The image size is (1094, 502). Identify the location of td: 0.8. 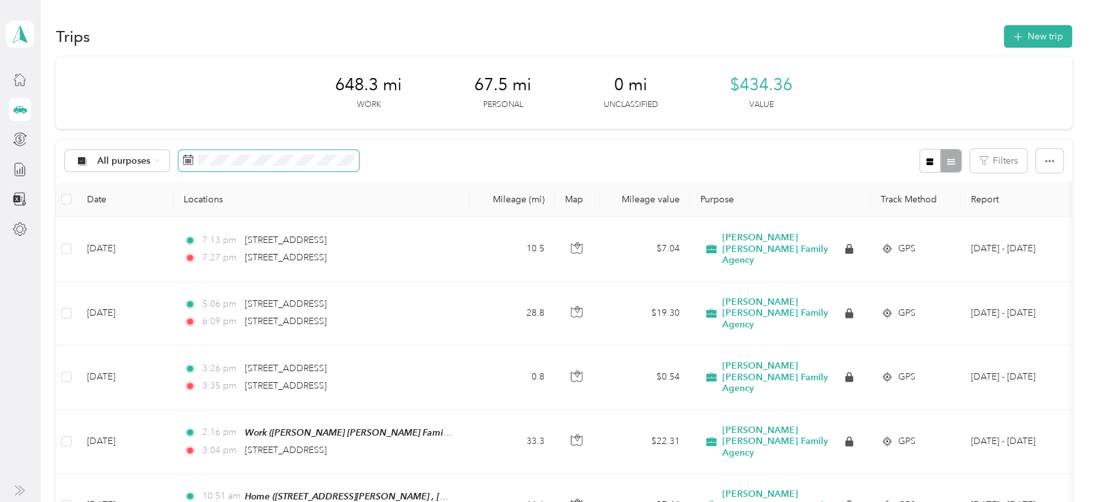
(512, 378).